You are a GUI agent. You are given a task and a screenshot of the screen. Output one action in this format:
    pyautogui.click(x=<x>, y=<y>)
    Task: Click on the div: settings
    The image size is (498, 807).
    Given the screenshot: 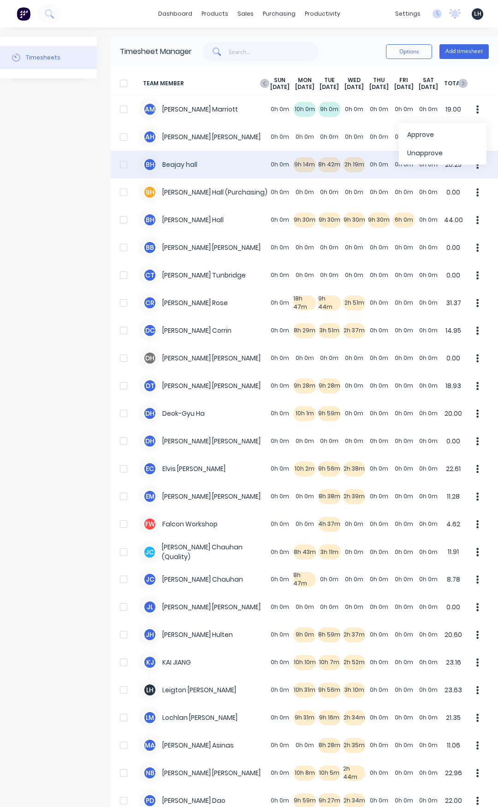 What is the action you would take?
    pyautogui.click(x=407, y=14)
    